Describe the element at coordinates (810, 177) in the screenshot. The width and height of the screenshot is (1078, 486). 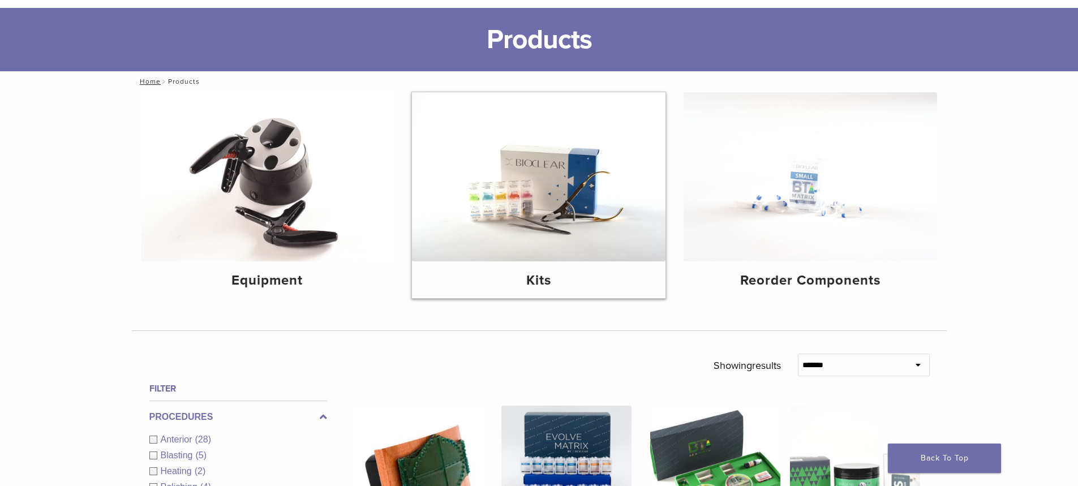
I see `img: Reorder Components` at that location.